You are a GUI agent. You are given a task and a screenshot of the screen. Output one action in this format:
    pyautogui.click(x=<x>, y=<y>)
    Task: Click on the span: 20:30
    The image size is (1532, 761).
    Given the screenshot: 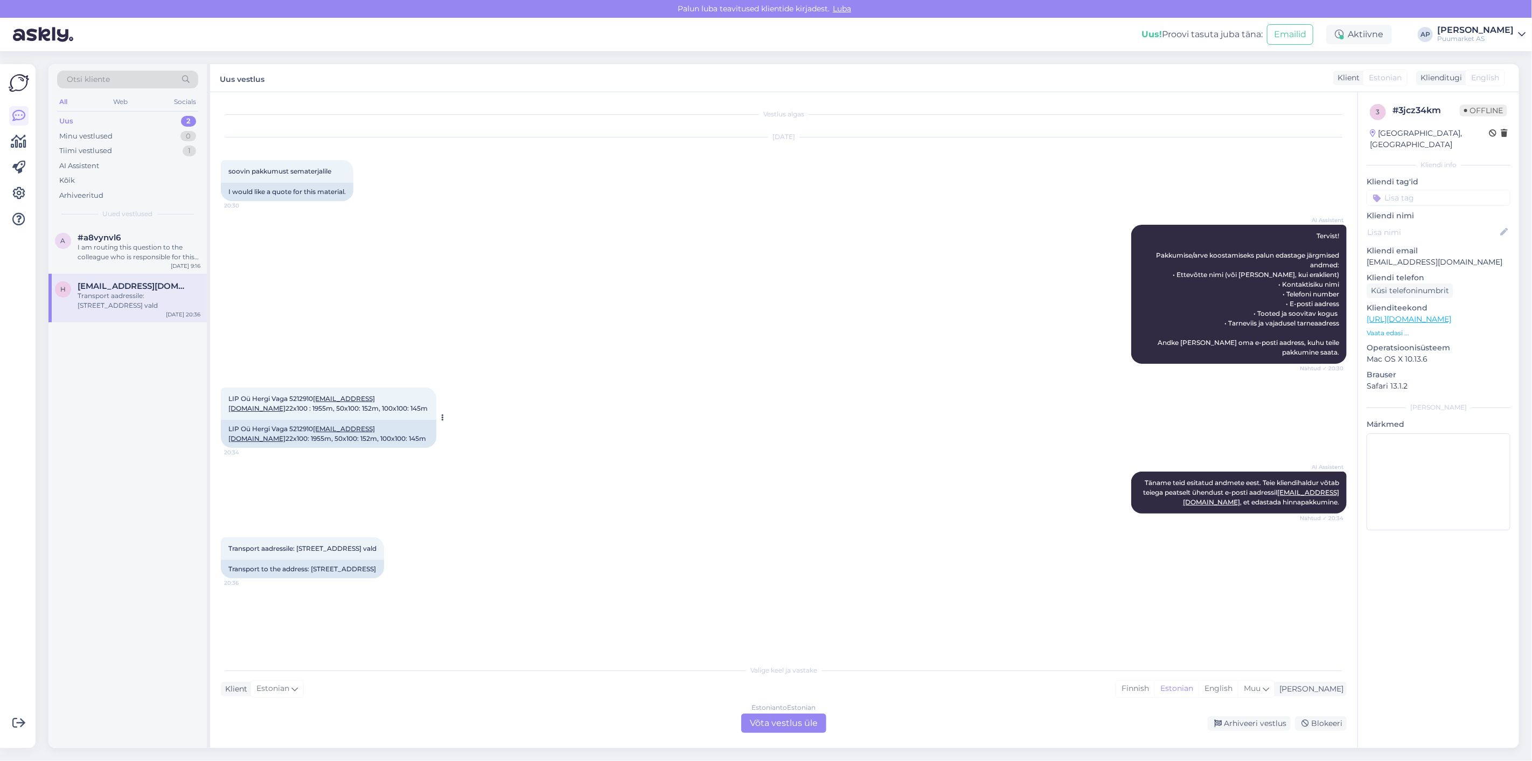 What is the action you would take?
    pyautogui.click(x=244, y=205)
    